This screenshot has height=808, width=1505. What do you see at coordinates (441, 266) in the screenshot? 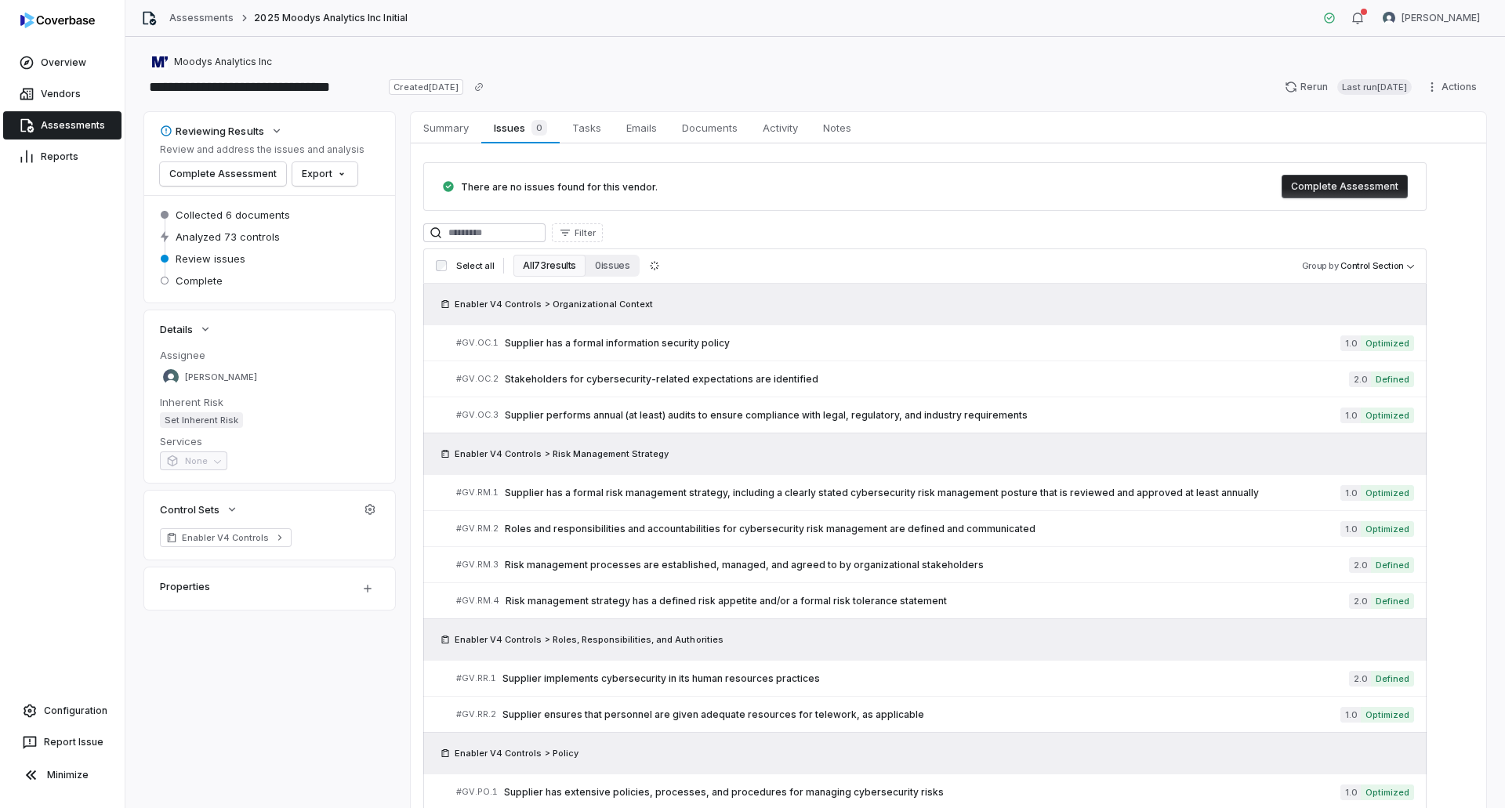
I see `input: Select all` at bounding box center [441, 266].